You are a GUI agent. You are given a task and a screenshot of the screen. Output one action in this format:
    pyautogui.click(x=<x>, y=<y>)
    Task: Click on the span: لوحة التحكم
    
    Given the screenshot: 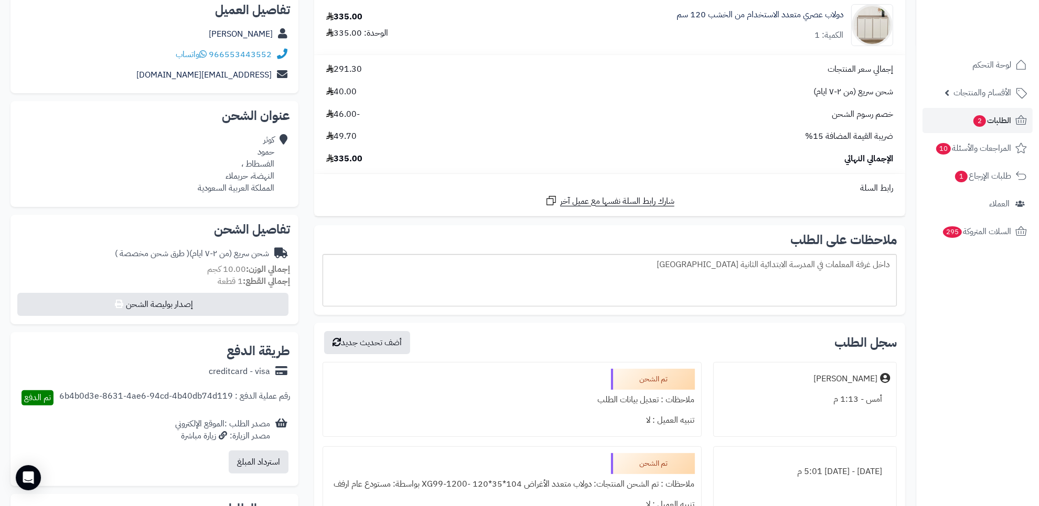 What is the action you would take?
    pyautogui.click(x=991, y=65)
    